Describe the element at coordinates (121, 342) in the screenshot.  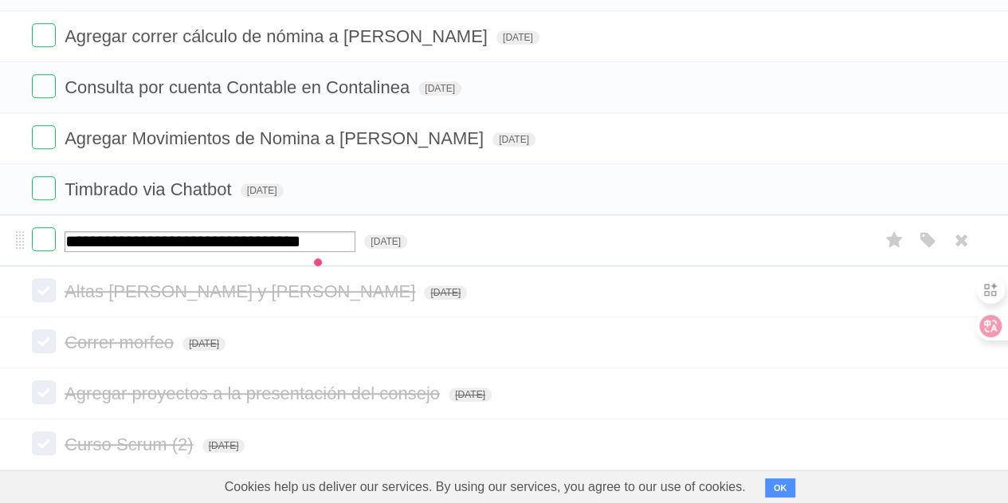
I see `span: Correr morfeo` at that location.